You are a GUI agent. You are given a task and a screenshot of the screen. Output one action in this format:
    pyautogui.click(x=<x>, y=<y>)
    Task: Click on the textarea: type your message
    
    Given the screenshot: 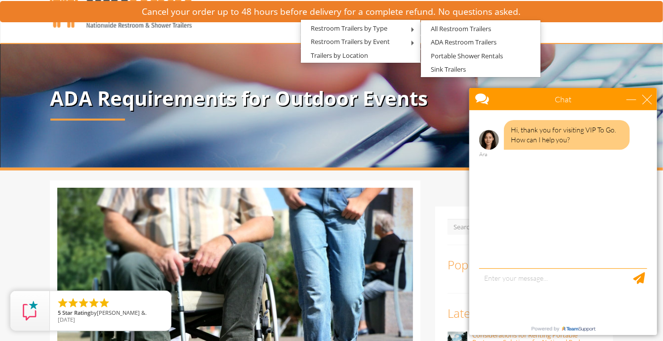 What is the action you would take?
    pyautogui.click(x=100, y=212)
    